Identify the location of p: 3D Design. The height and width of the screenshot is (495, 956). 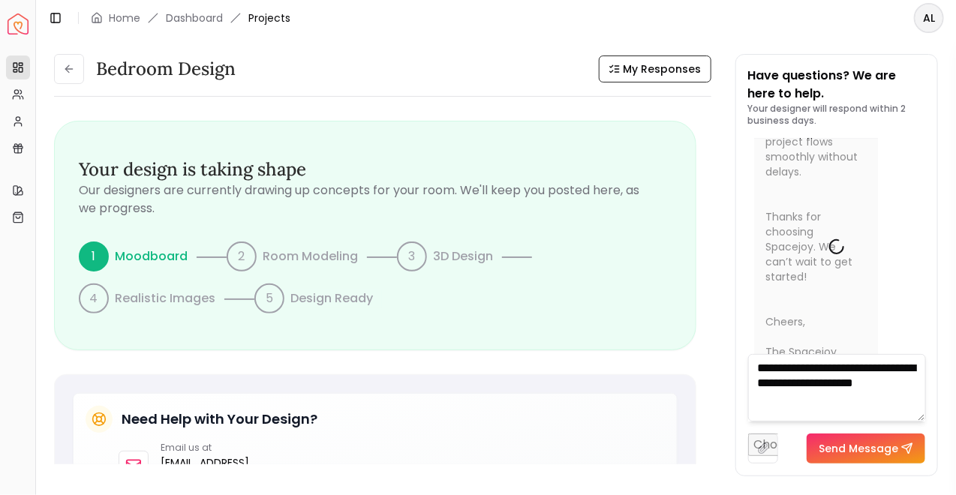
(463, 257).